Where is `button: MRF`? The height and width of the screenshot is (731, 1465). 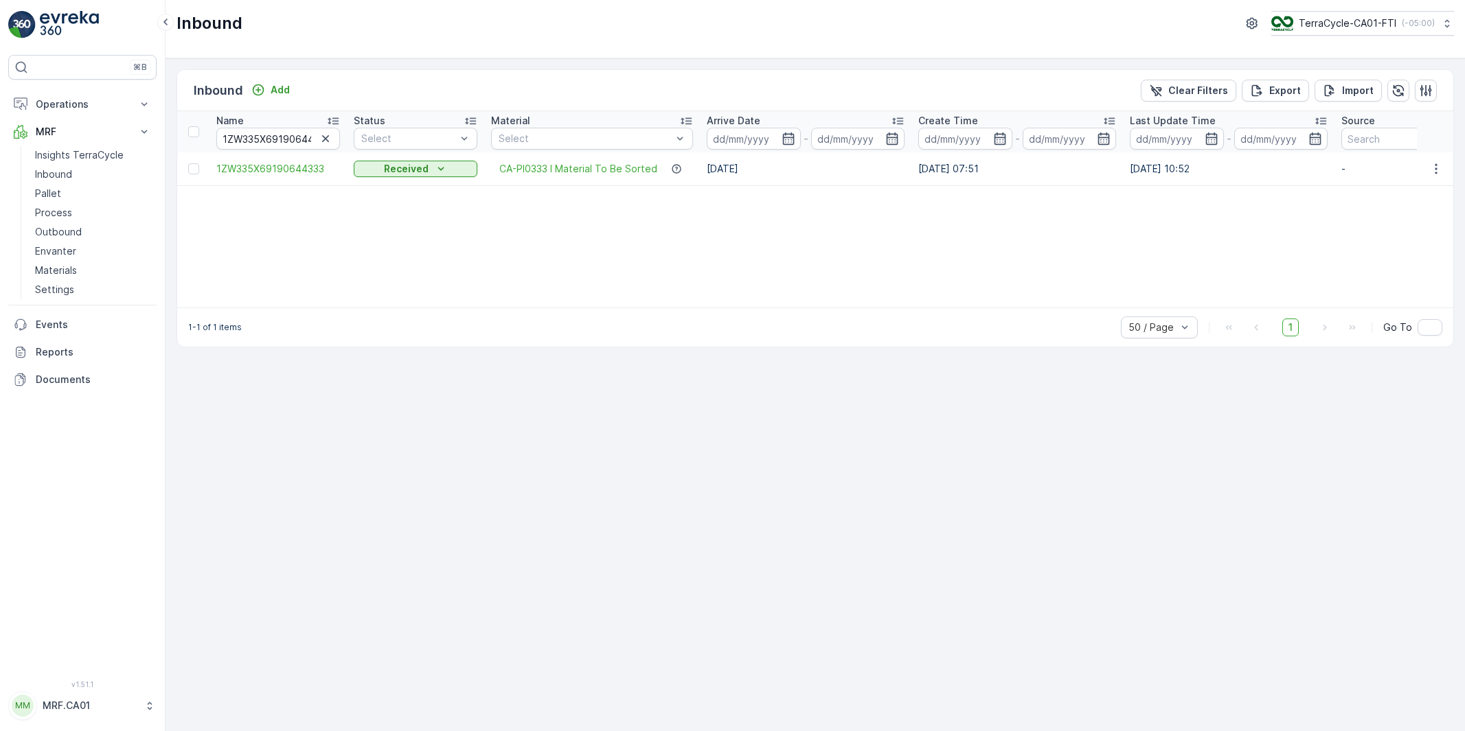 button: MRF is located at coordinates (82, 132).